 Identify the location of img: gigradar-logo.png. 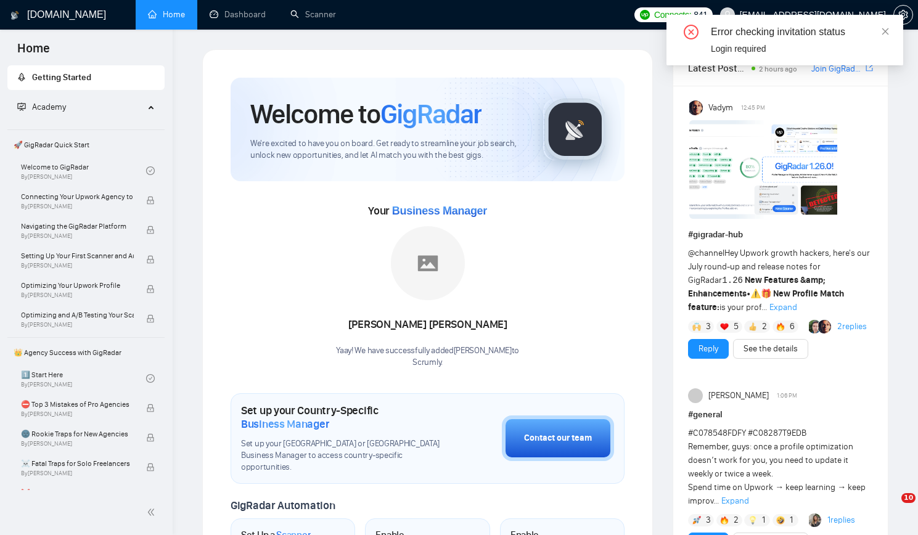
(575, 129).